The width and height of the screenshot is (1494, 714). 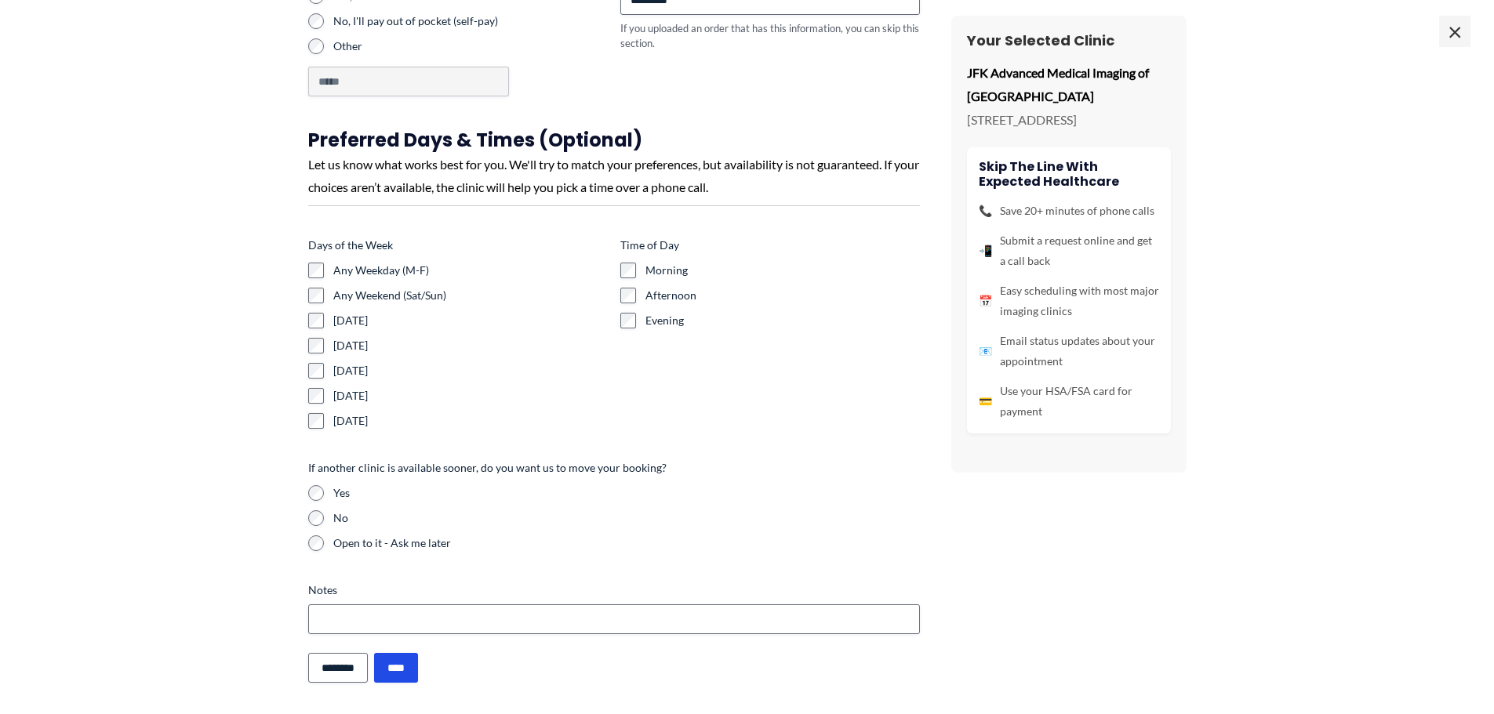 I want to click on label: No, so click(x=627, y=518).